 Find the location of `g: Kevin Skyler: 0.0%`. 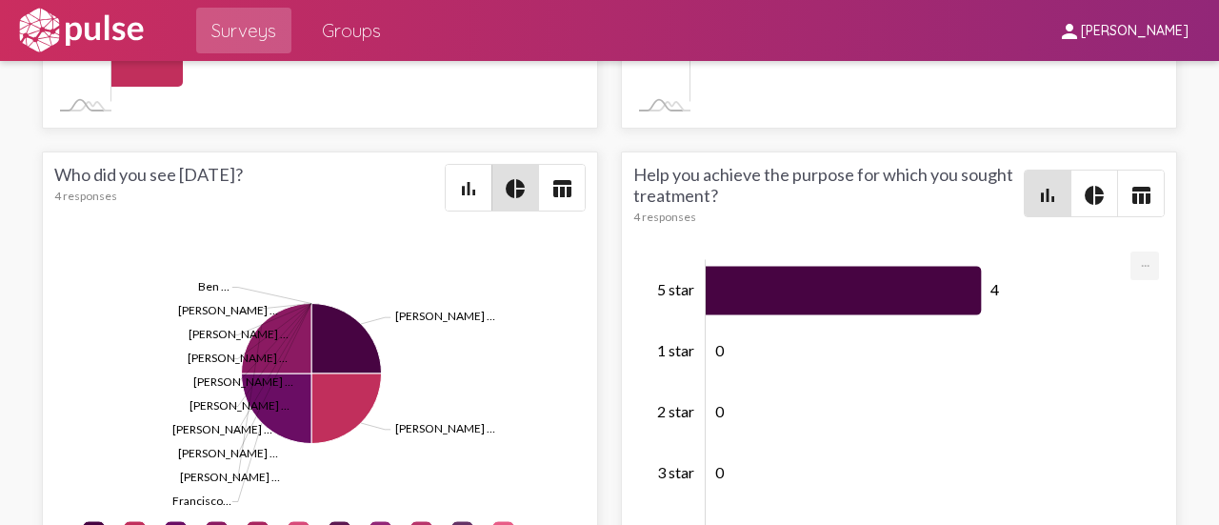

g: Kevin Skyler: 0.0% is located at coordinates (238, 333).